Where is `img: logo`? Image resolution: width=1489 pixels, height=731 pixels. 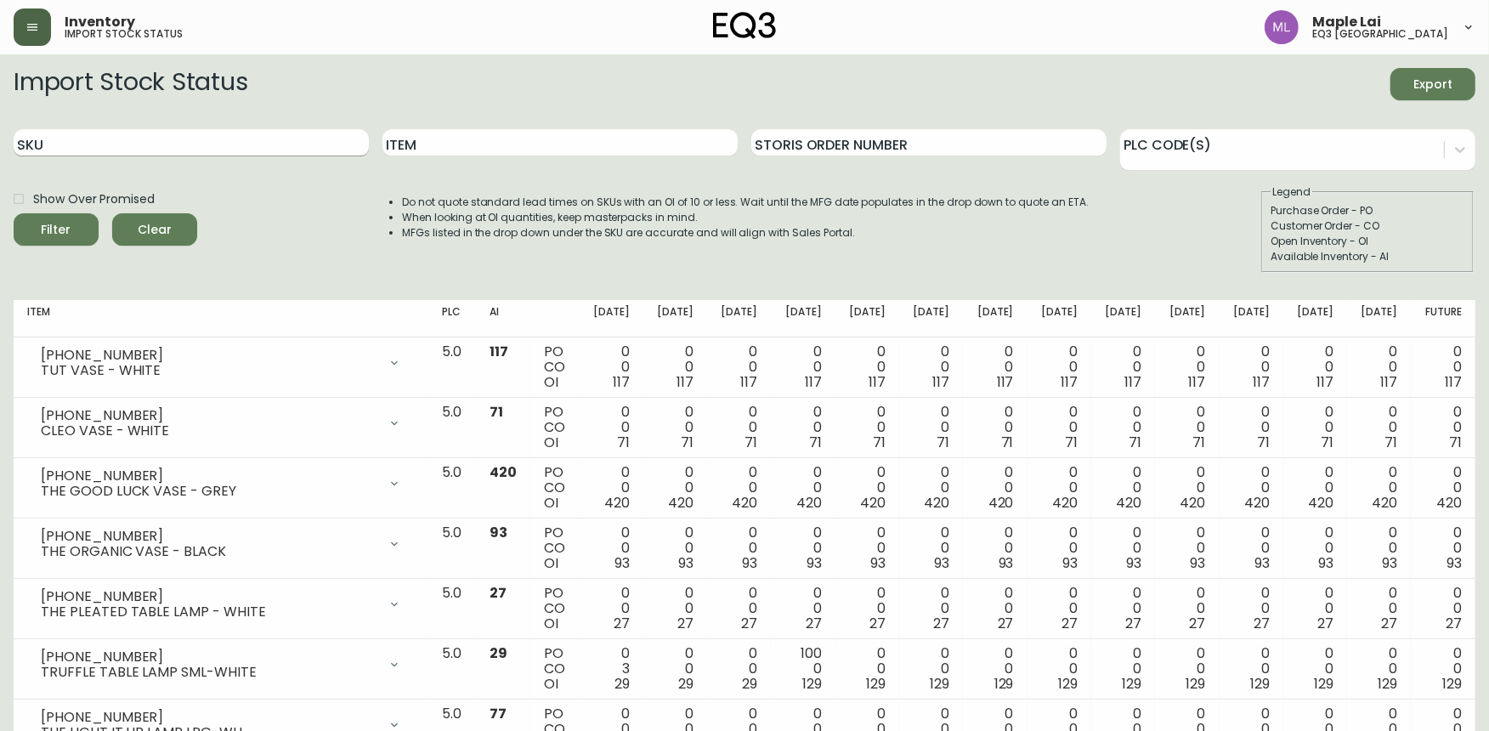 img: logo is located at coordinates (744, 25).